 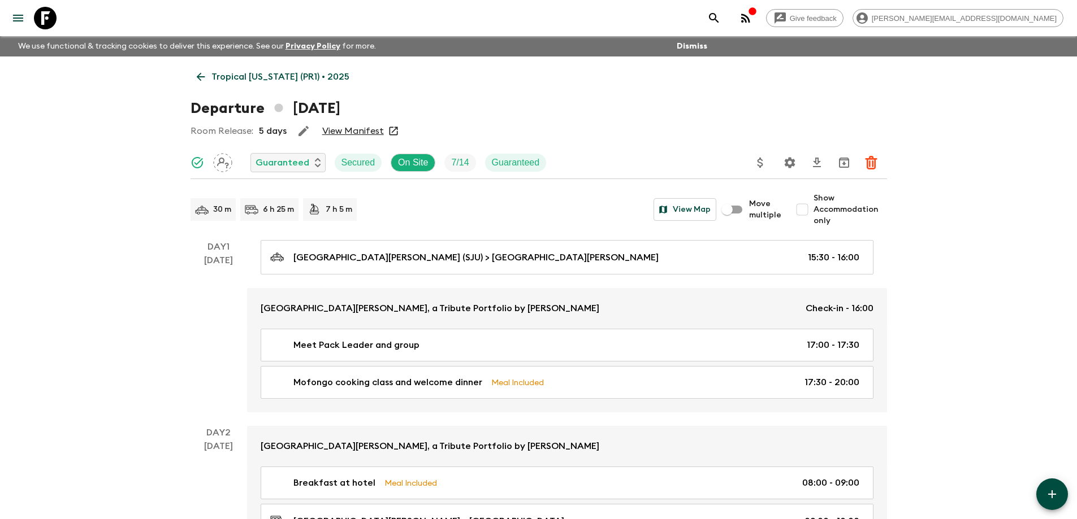 What do you see at coordinates (813, 18) in the screenshot?
I see `span: Give feedback` at bounding box center [813, 18].